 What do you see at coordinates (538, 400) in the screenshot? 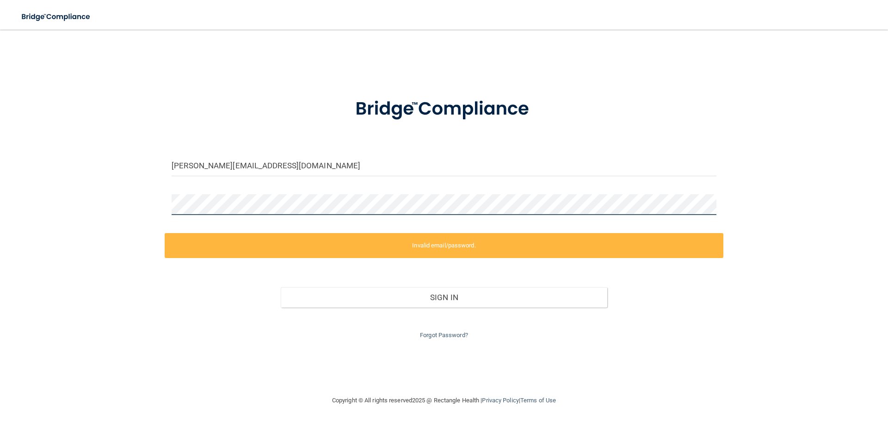
I see `a: Terms of Use` at bounding box center [538, 400].